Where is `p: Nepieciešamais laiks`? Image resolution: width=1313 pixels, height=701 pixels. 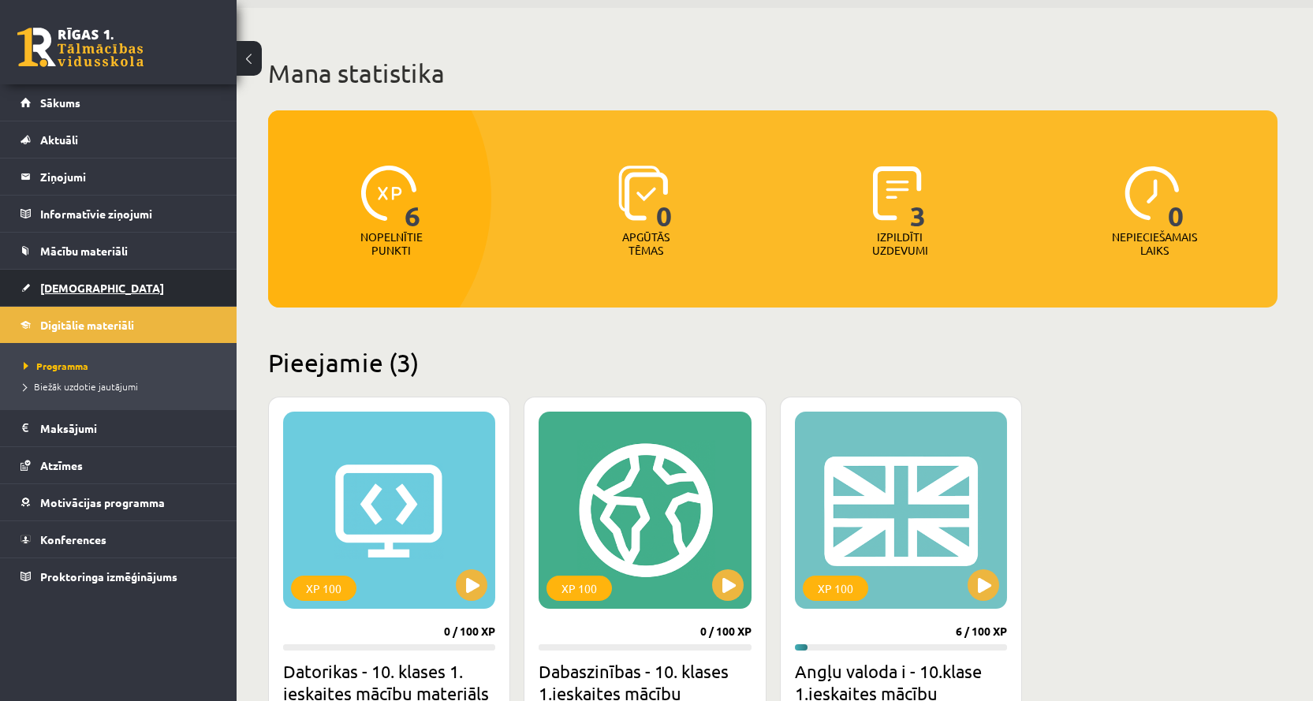
p: Nepieciešamais laiks is located at coordinates (1154, 244).